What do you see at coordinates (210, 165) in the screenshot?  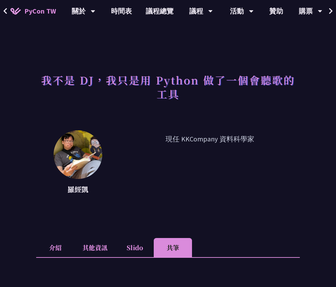 I see `p: 現任 KKCompany 資料科學家` at bounding box center [210, 165].